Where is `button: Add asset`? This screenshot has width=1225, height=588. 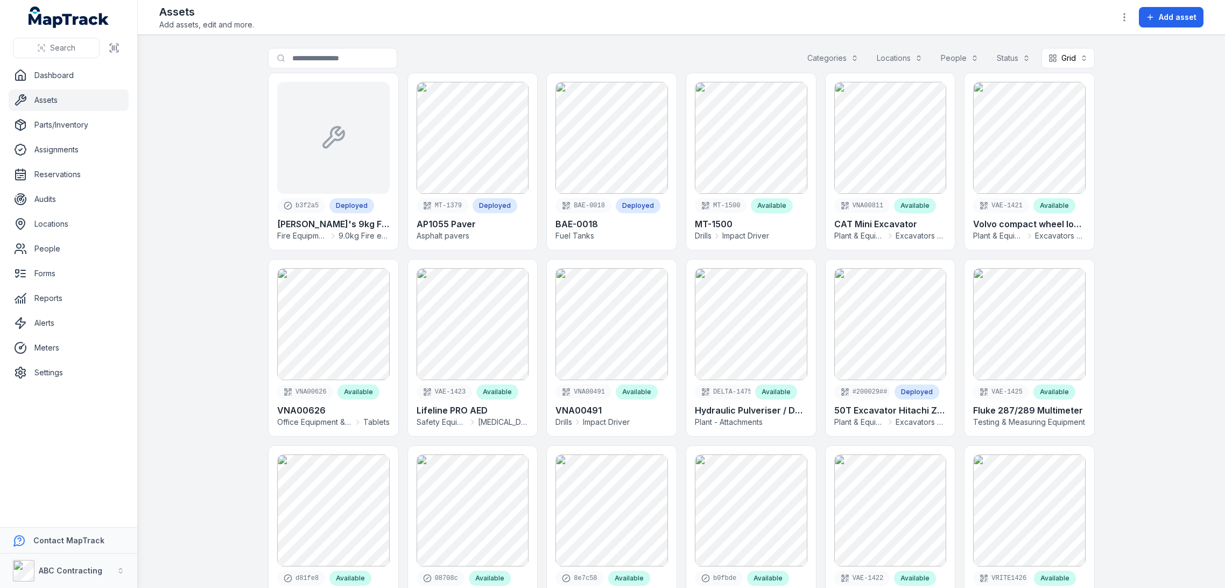
button: Add asset is located at coordinates (1171, 17).